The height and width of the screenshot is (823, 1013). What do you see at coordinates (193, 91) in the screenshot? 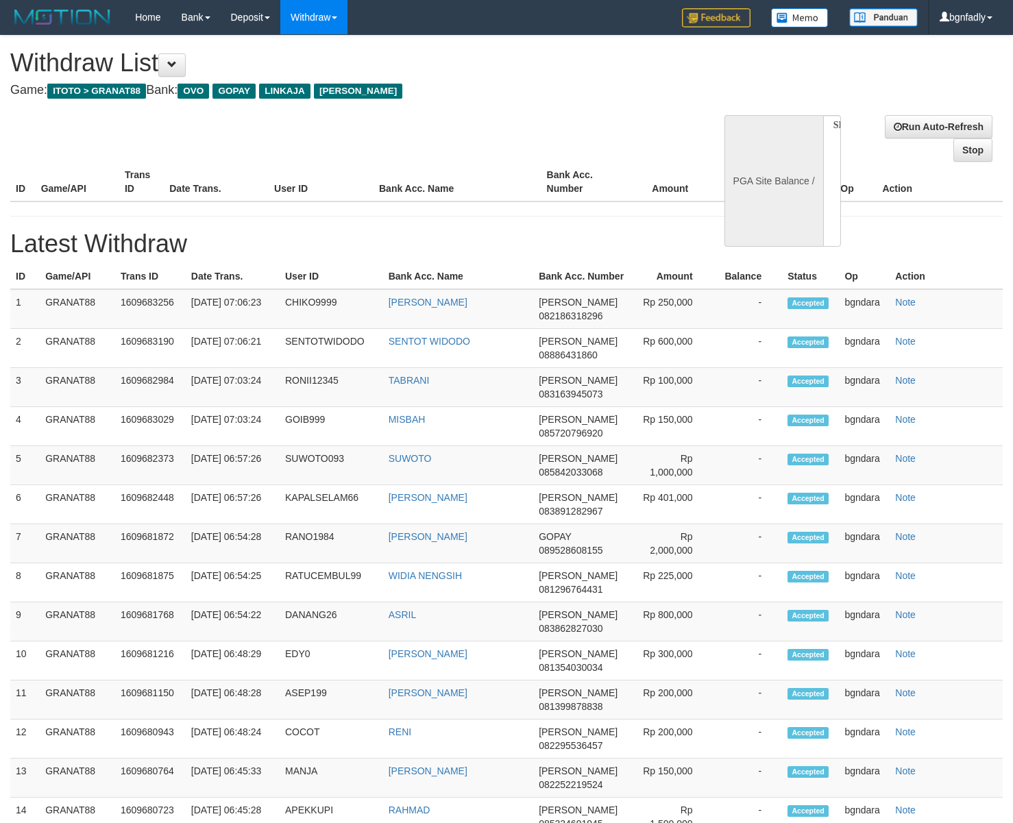
I see `span: OVO` at bounding box center [193, 91].